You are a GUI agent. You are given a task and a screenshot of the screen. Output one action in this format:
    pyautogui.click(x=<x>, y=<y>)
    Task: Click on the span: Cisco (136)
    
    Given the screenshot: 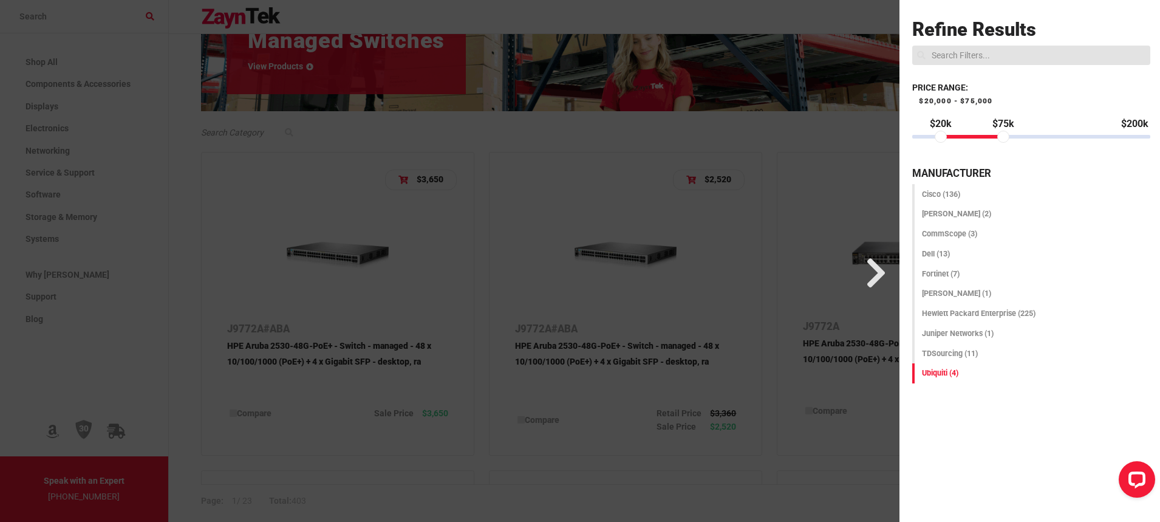 What is the action you would take?
    pyautogui.click(x=941, y=194)
    